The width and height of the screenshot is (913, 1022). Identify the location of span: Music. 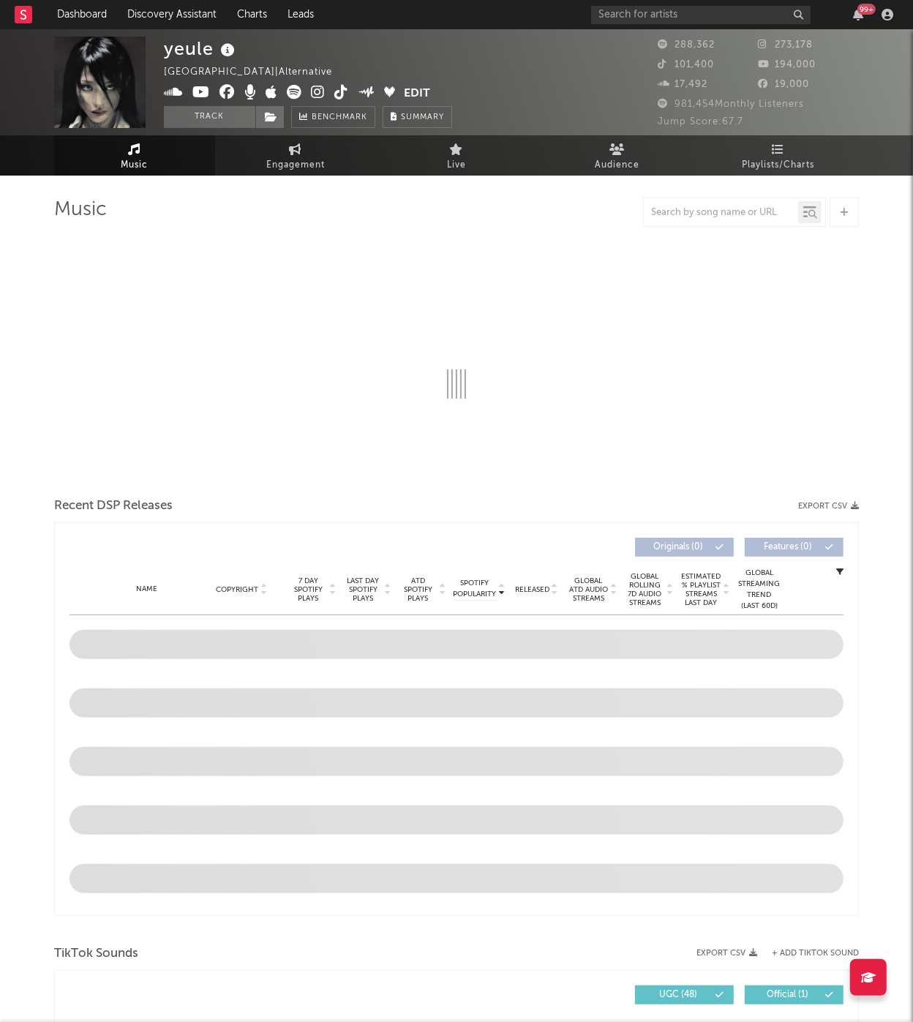
(135, 165).